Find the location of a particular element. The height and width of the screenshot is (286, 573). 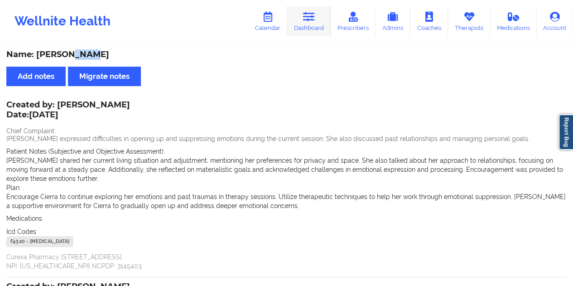

span: Plan: is located at coordinates (14, 188).